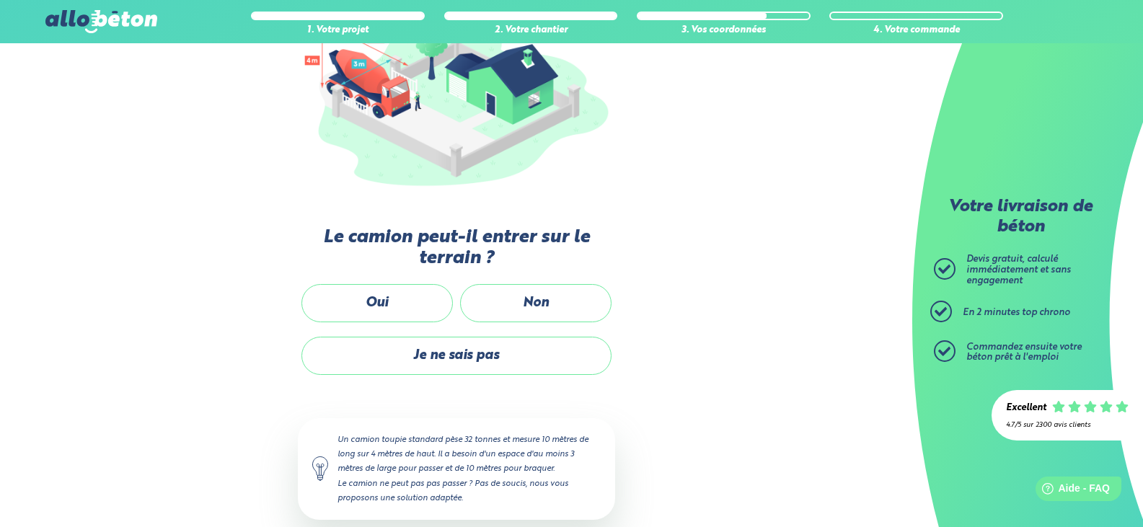  What do you see at coordinates (69, 17) in the screenshot?
I see `span: Aide - FAQ` at bounding box center [69, 17].